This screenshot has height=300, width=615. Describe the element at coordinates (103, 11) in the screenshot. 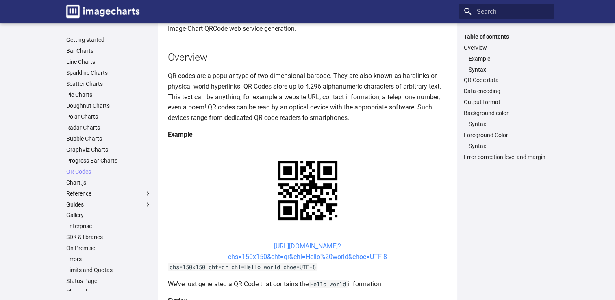

I see `a: Image-Charts documentation` at that location.